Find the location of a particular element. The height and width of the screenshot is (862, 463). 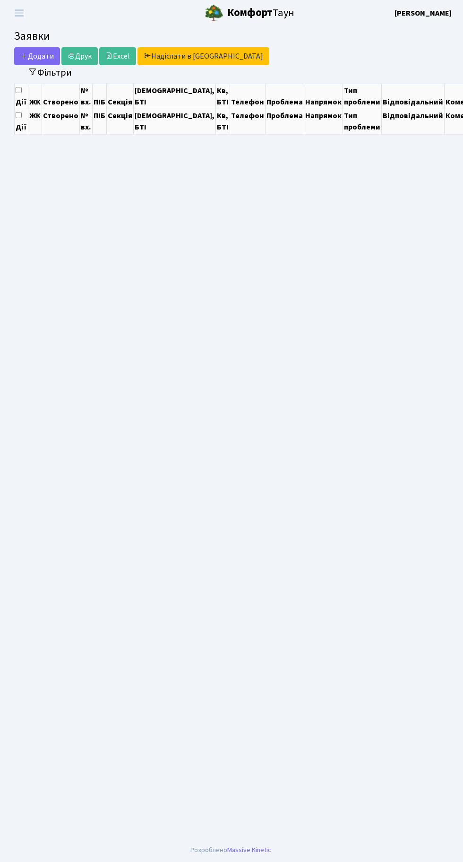

span: Додати is located at coordinates (37, 56).